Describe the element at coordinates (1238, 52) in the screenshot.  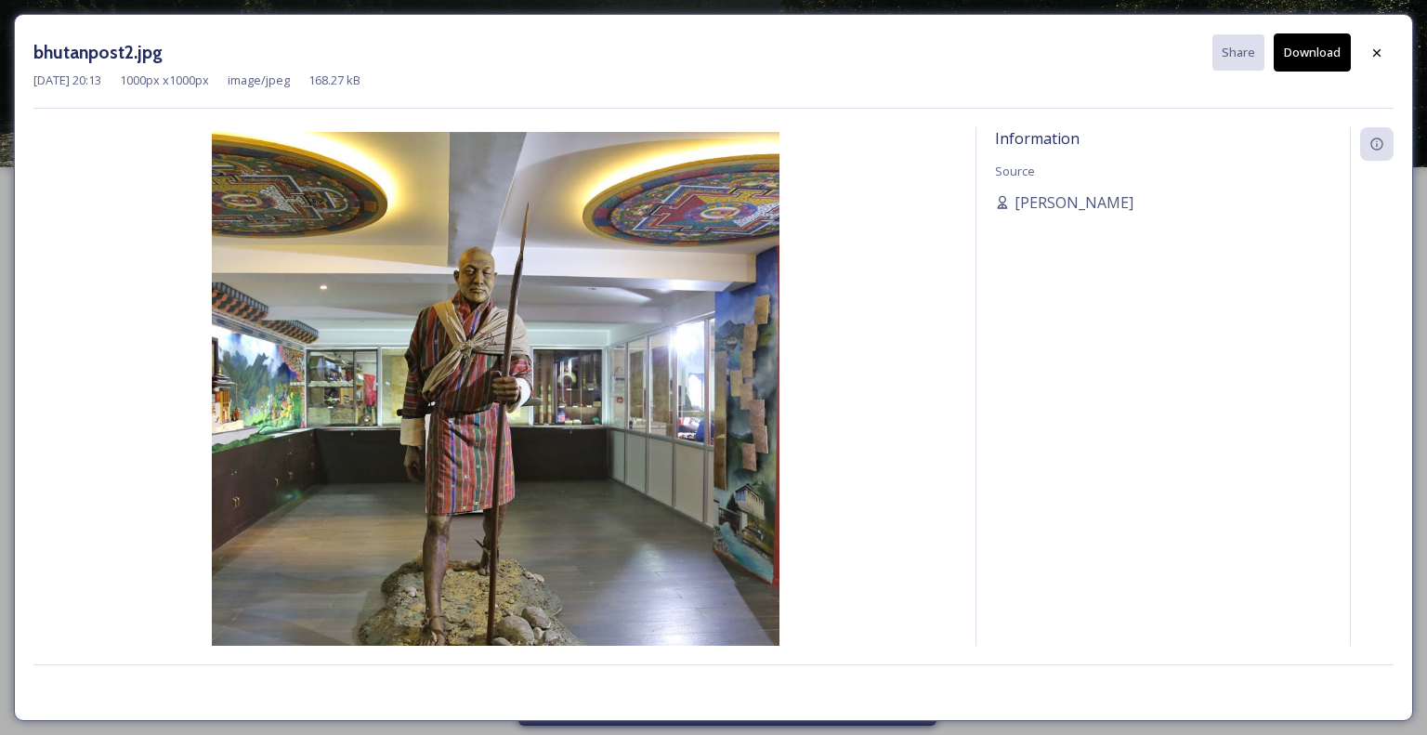
I see `button: Share` at that location.